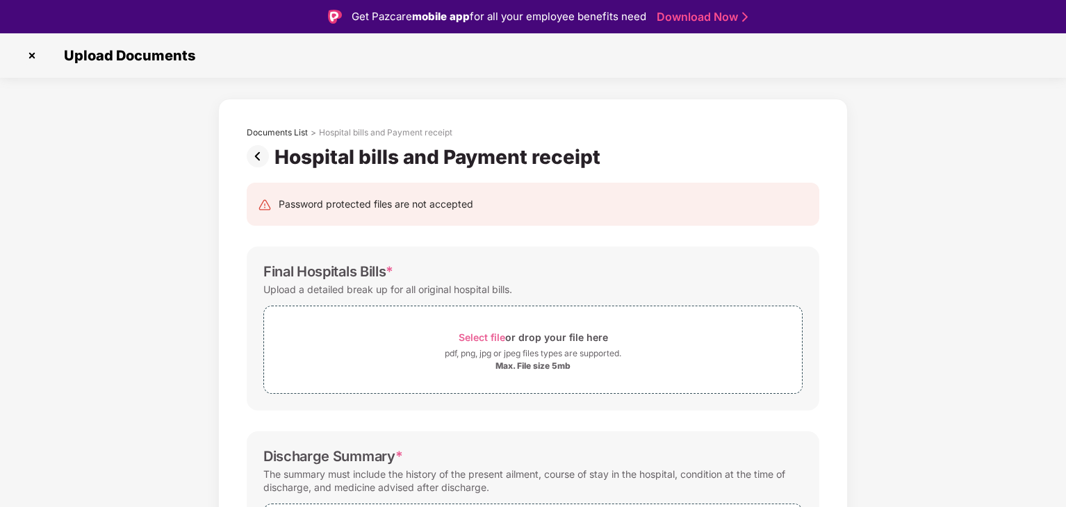 This screenshot has height=507, width=1066. Describe the element at coordinates (533, 354) in the screenshot. I see `div: pdf, png, jpg or jpeg files types are supported.` at that location.